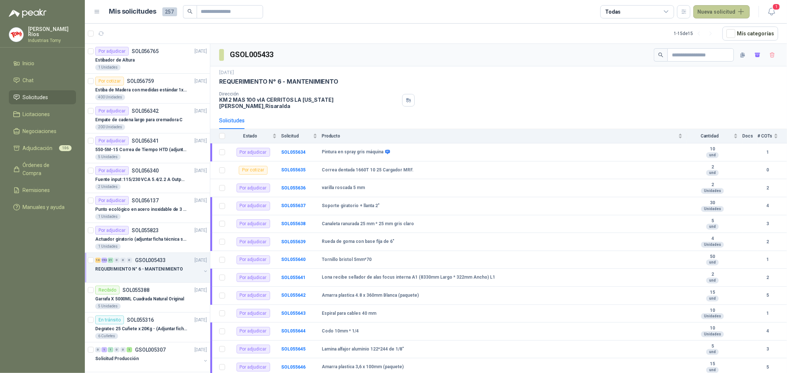 The image size is (787, 373). What do you see at coordinates (129, 350) in the screenshot?
I see `div: 1` at bounding box center [129, 350].